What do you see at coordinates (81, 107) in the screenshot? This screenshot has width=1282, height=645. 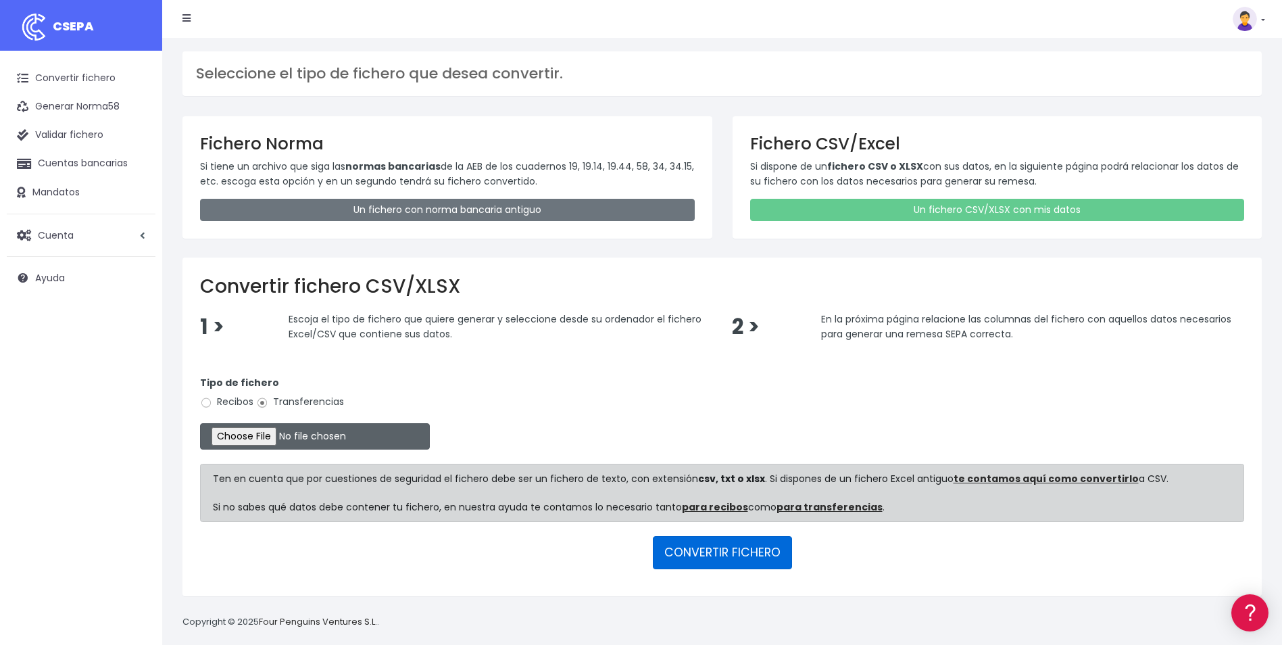 I see `a: Generar Norma58` at bounding box center [81, 107].